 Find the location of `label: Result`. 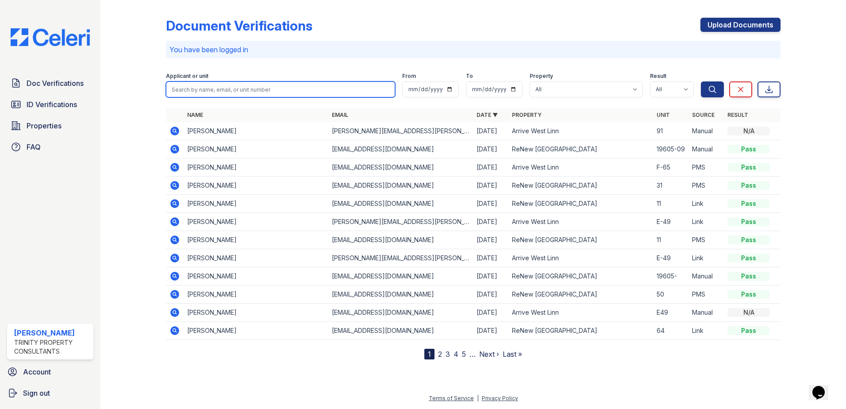

label: Result is located at coordinates (658, 76).